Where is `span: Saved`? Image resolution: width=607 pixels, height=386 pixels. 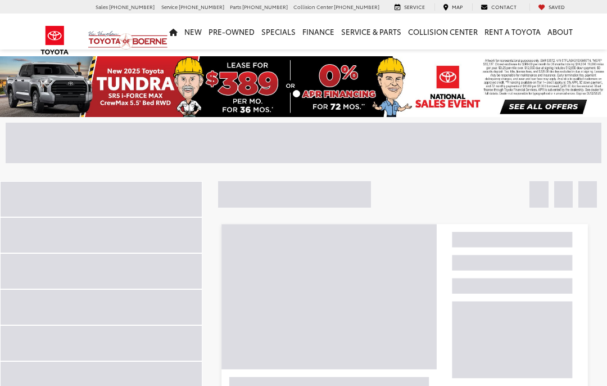
span: Saved is located at coordinates (557, 6).